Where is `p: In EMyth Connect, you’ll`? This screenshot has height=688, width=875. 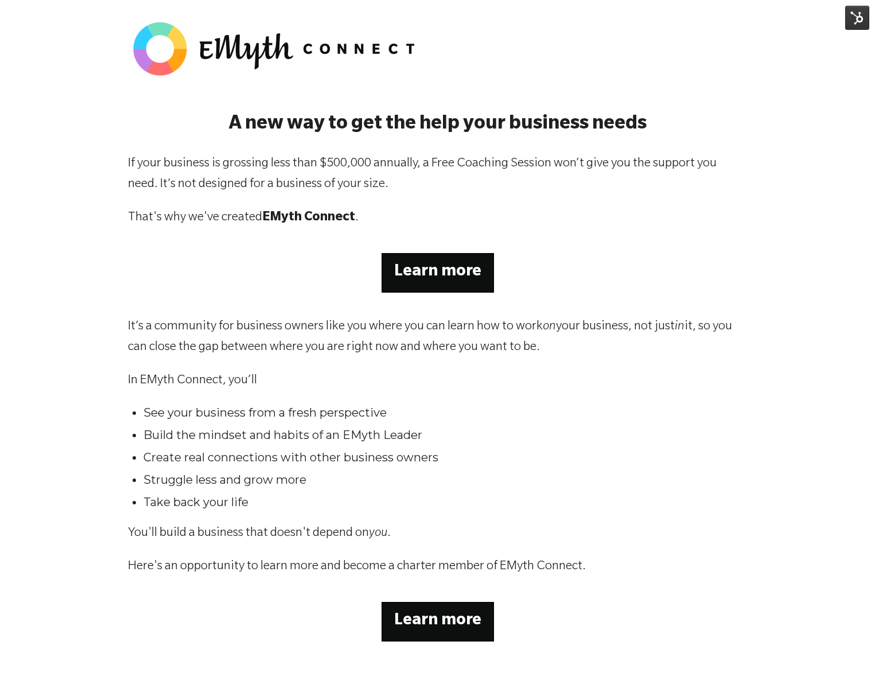 p: In EMyth Connect, you’ll is located at coordinates (438, 381).